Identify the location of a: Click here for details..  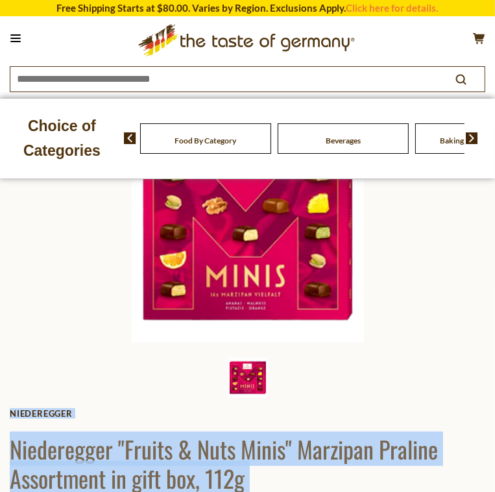
(393, 8).